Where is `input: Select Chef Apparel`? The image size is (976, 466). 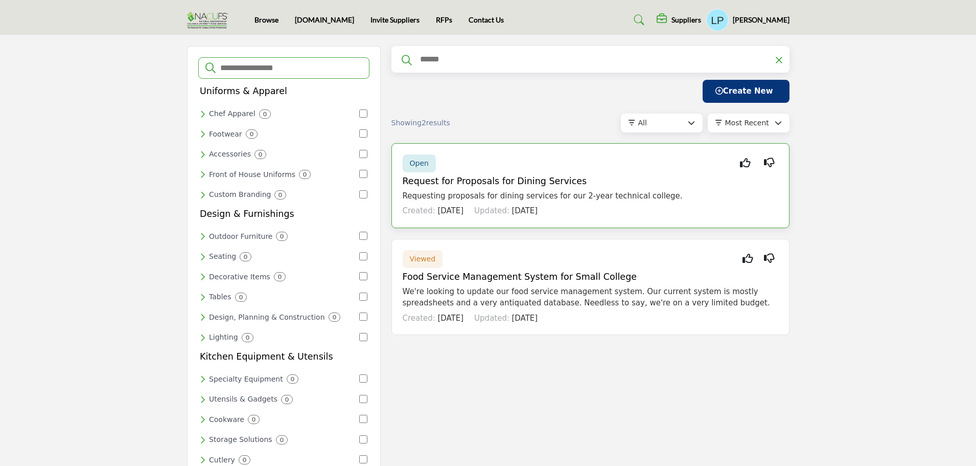 input: Select Chef Apparel is located at coordinates (363, 113).